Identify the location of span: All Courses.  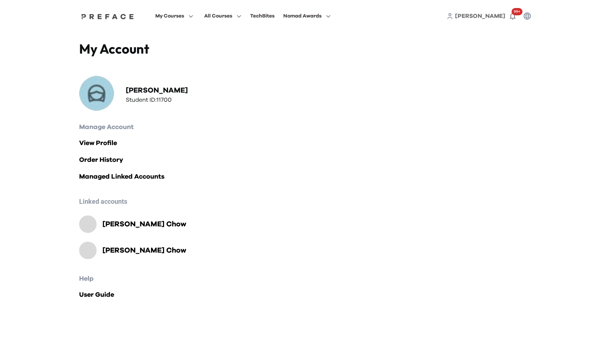
(218, 16).